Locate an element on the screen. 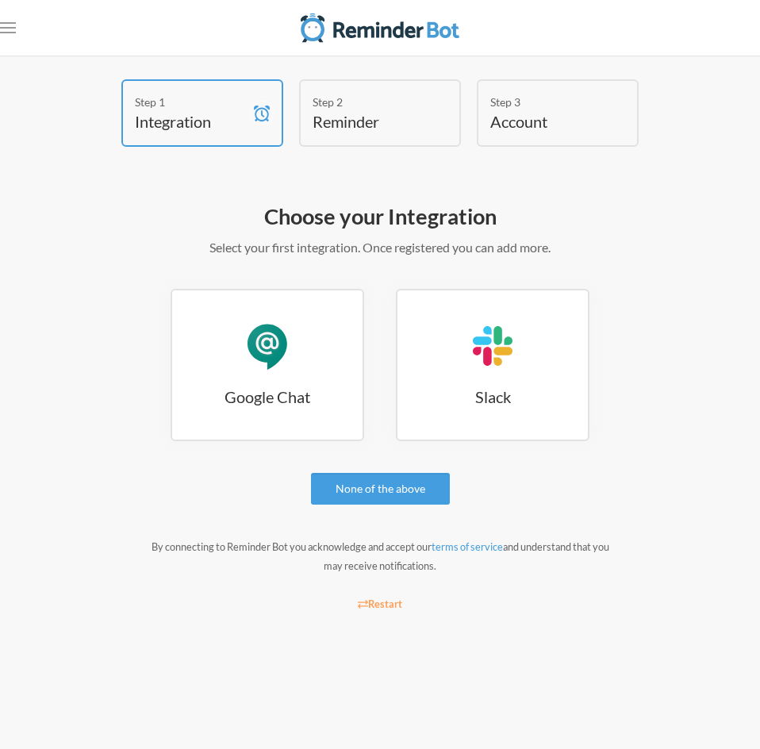 The image size is (760, 749). h3: Google Chat is located at coordinates (267, 397).